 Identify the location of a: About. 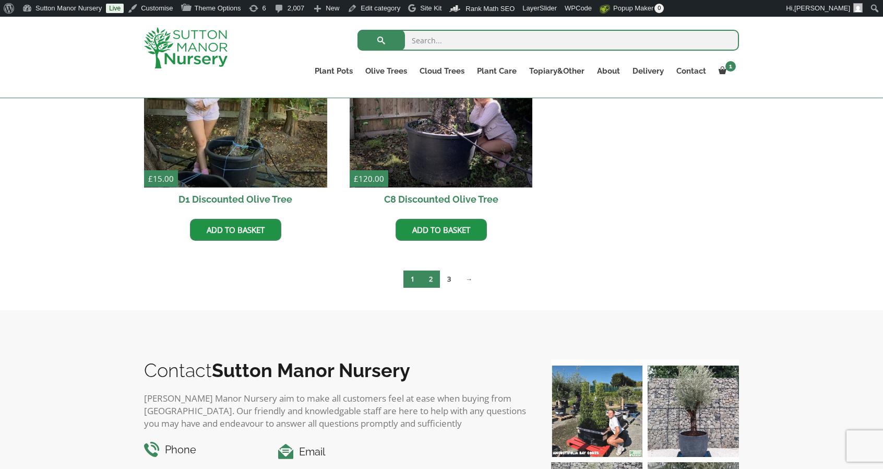
(609, 71).